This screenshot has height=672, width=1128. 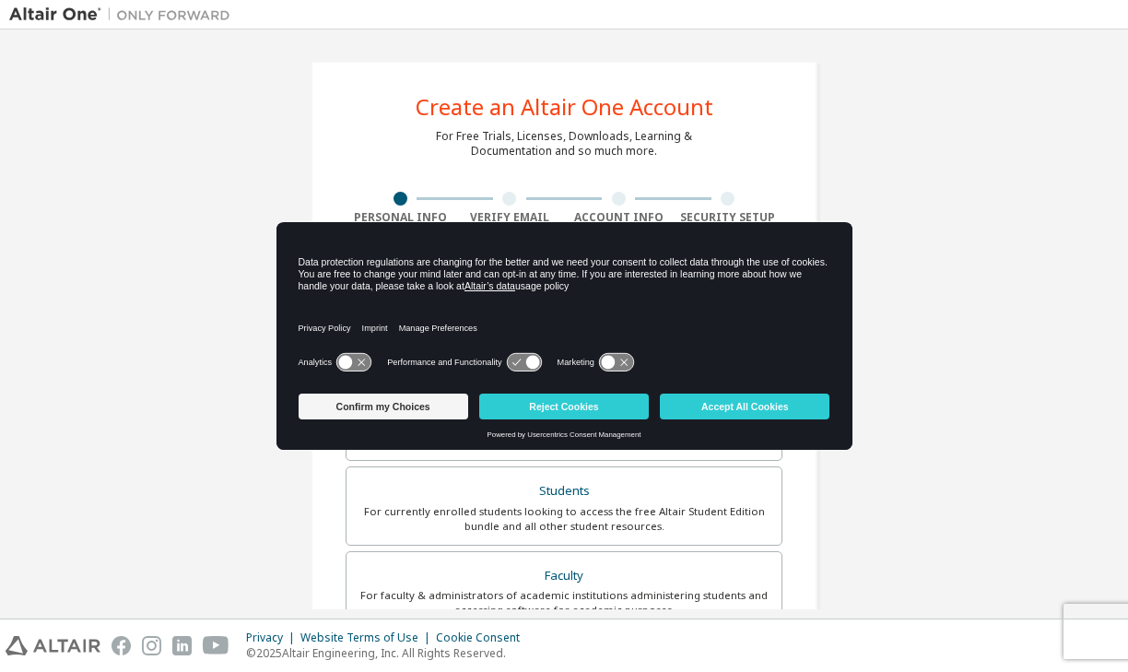 What do you see at coordinates (368, 638) in the screenshot?
I see `div: Website Terms of Use` at bounding box center [368, 638].